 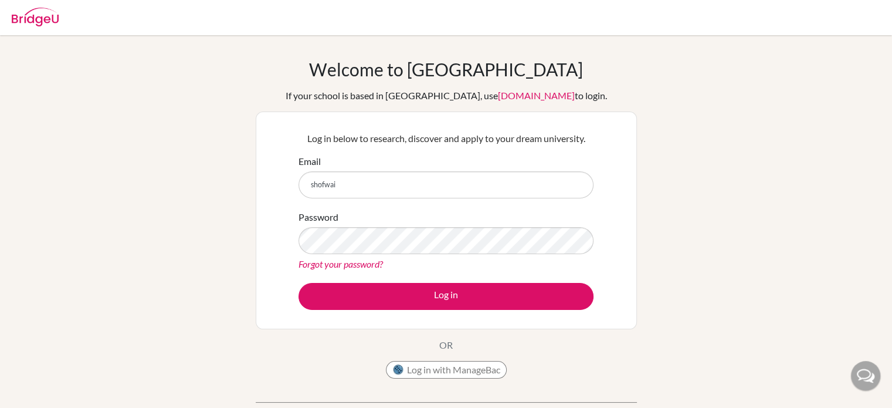 What do you see at coordinates (446, 138) in the screenshot?
I see `p: Log in below to research, discover and apply to your dream university.` at bounding box center [446, 138].